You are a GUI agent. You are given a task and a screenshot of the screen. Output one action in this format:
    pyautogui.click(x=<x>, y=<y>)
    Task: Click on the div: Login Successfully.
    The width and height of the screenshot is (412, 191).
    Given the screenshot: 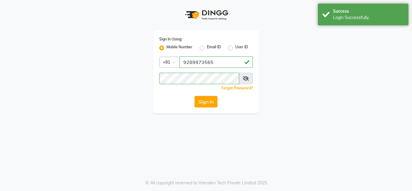 What is the action you would take?
    pyautogui.click(x=369, y=18)
    